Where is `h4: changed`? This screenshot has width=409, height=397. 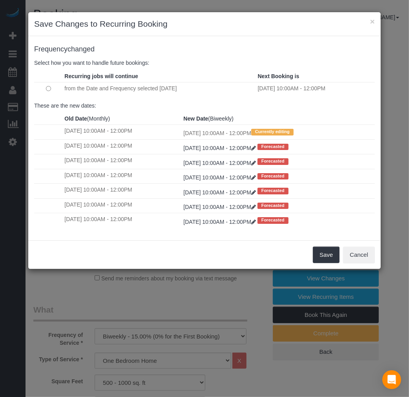 h4: changed is located at coordinates (204, 49).